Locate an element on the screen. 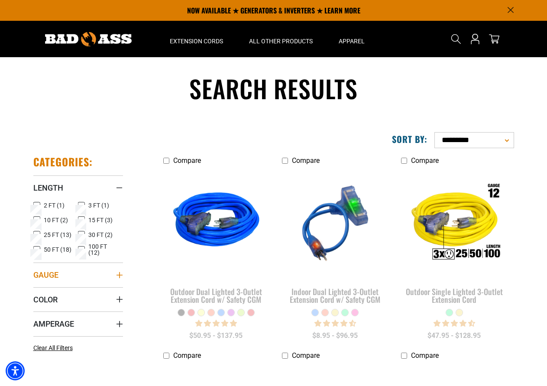  span: Length is located at coordinates (48, 188).